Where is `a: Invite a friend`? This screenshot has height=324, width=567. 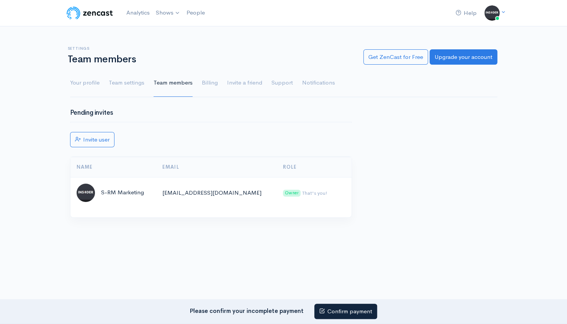 a: Invite a friend is located at coordinates (245, 83).